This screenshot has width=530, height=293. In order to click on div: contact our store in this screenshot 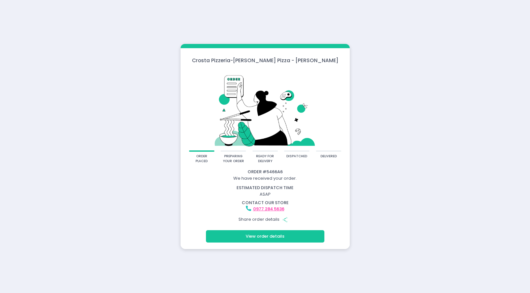, I will do `click(265, 203)`.